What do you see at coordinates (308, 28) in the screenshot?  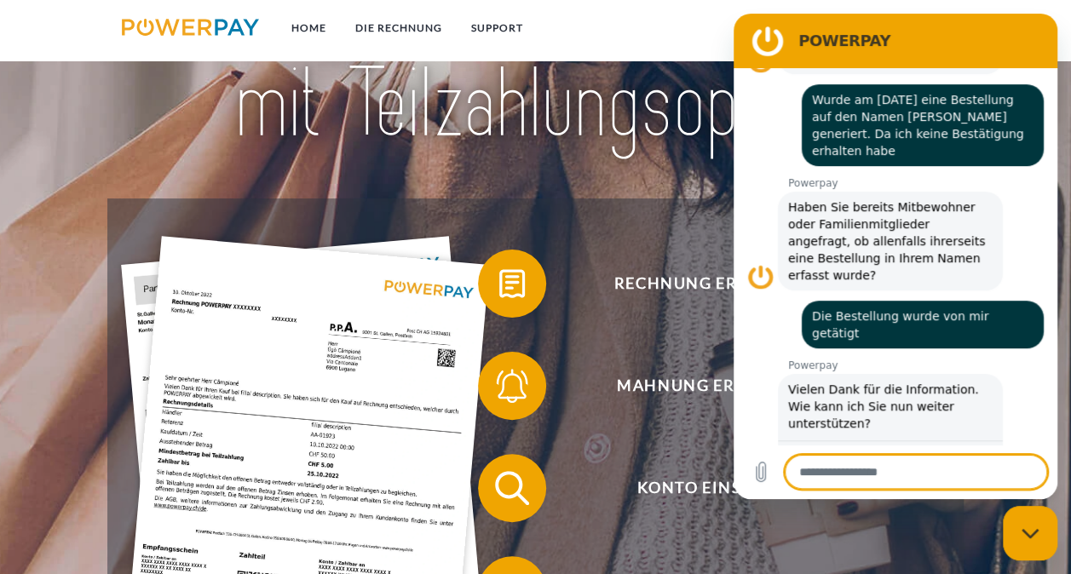 I see `a: Home` at bounding box center [308, 28].